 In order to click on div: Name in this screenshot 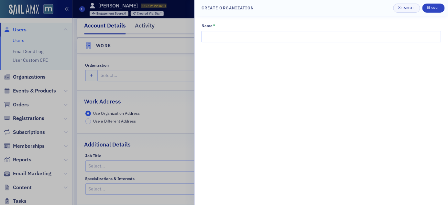, I will do `click(207, 26)`.